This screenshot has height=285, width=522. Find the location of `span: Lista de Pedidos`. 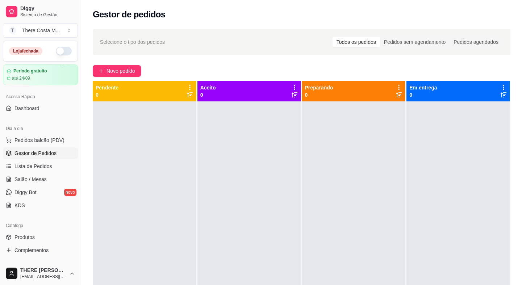

span: Lista de Pedidos is located at coordinates (33, 166).